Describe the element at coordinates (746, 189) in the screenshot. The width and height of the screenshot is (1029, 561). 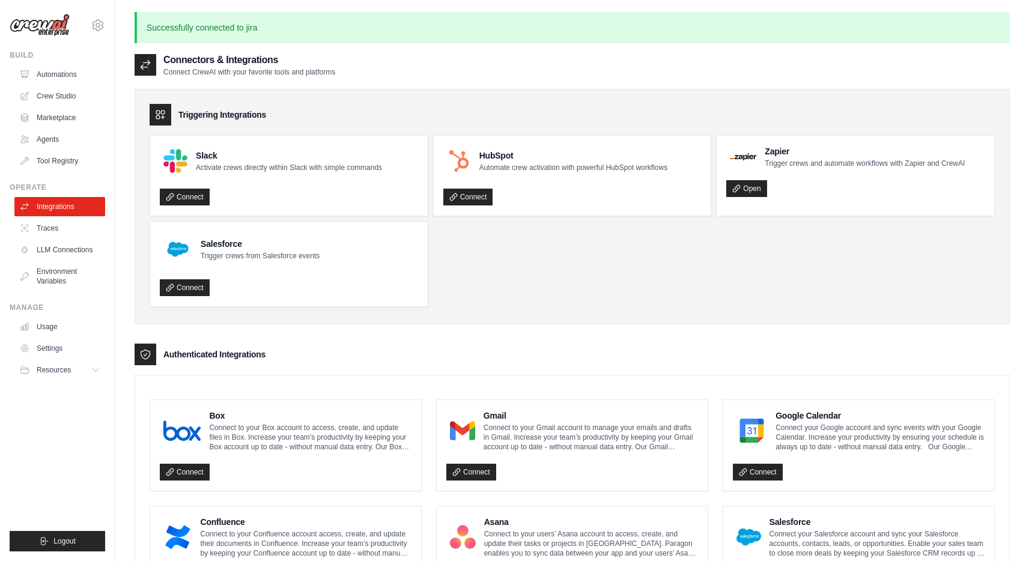
I see `a: Open` at that location.